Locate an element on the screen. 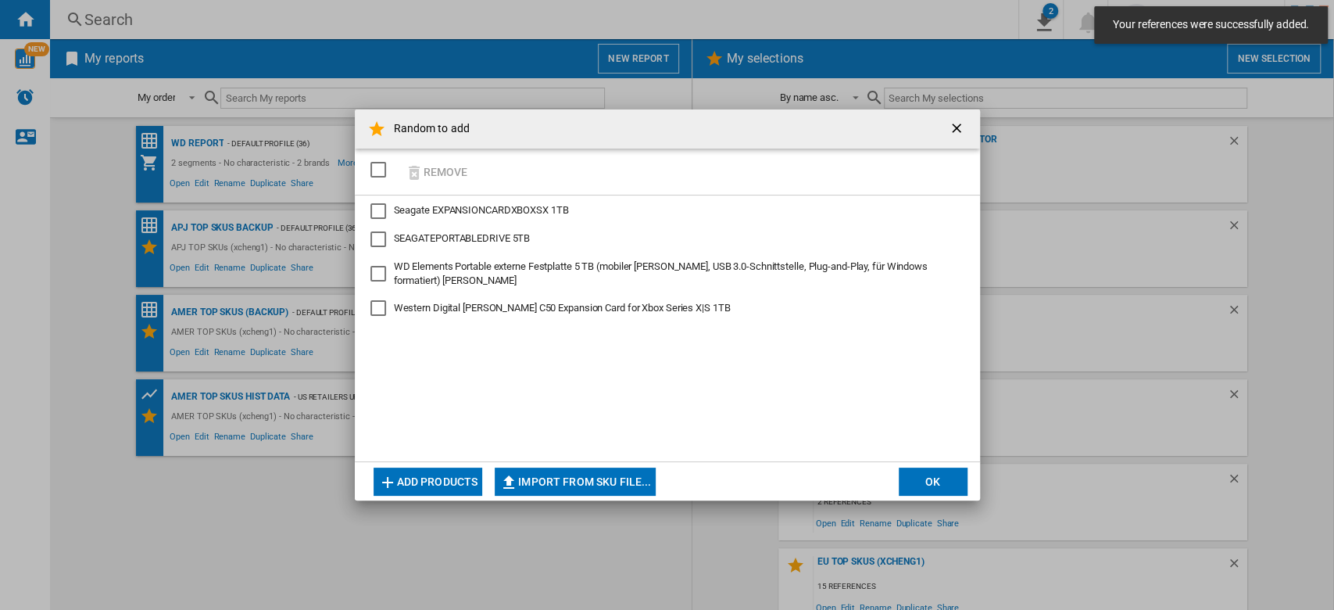  md-checkbox: SELECTIONS.EDITION_POPUP.SELECT_DESELECT is located at coordinates (382, 169).